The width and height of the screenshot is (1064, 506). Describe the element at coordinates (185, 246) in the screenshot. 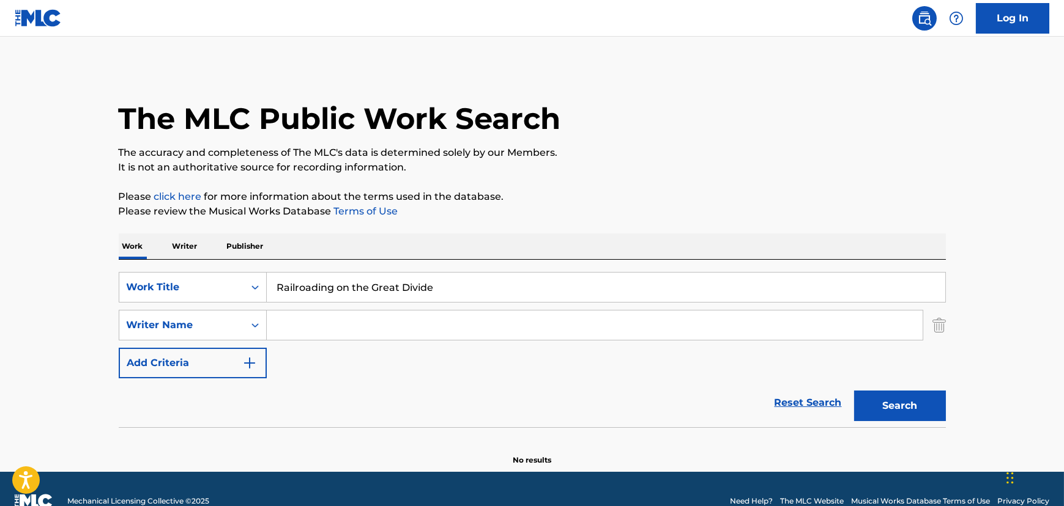

I see `p: Writer` at that location.